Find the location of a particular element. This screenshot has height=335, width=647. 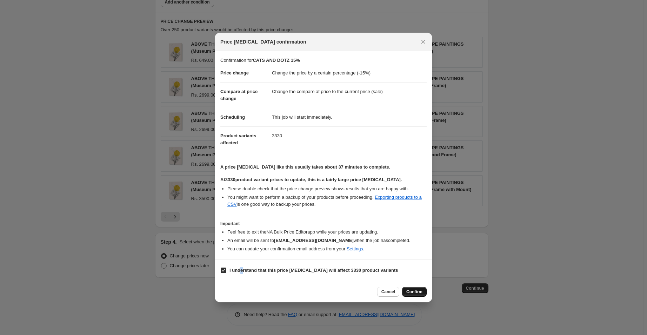

span: Compare at price change is located at coordinates (239, 95).